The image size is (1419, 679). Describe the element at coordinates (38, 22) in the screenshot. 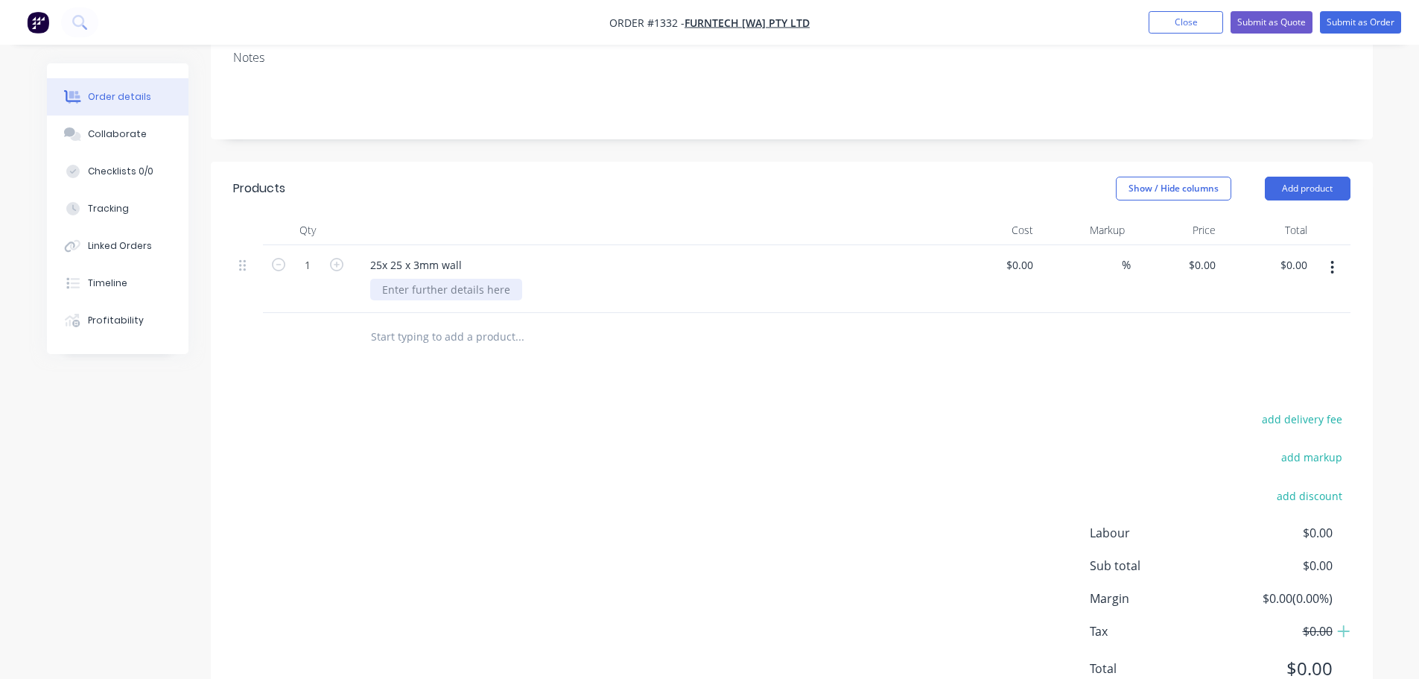

I see `img: Factory` at that location.